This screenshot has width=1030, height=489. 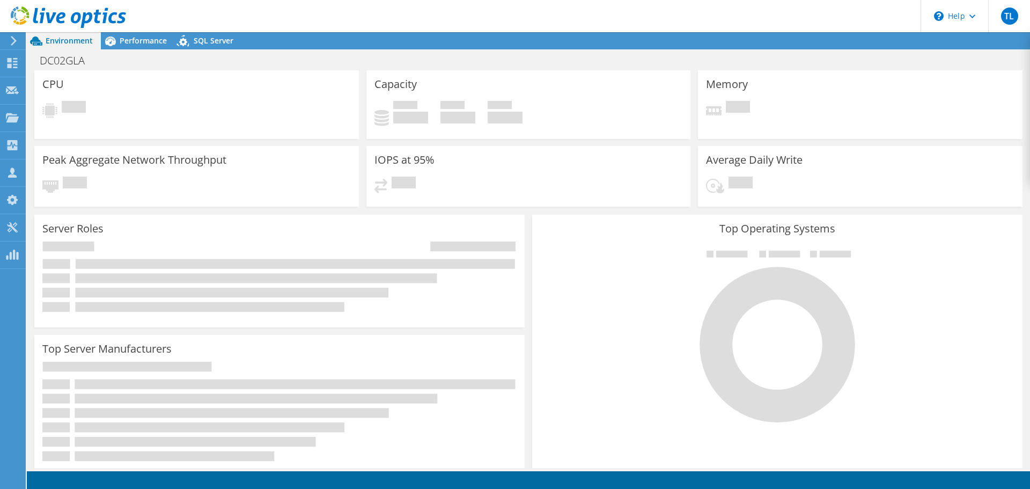 I want to click on h3: Average Daily Write, so click(x=754, y=160).